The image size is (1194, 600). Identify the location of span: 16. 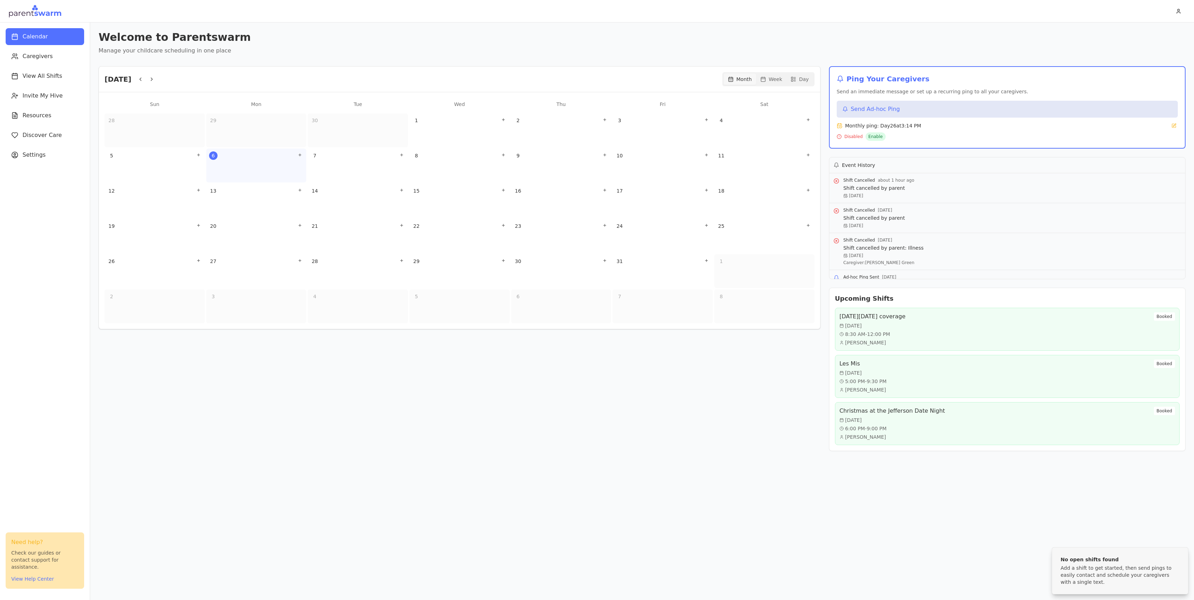
(518, 191).